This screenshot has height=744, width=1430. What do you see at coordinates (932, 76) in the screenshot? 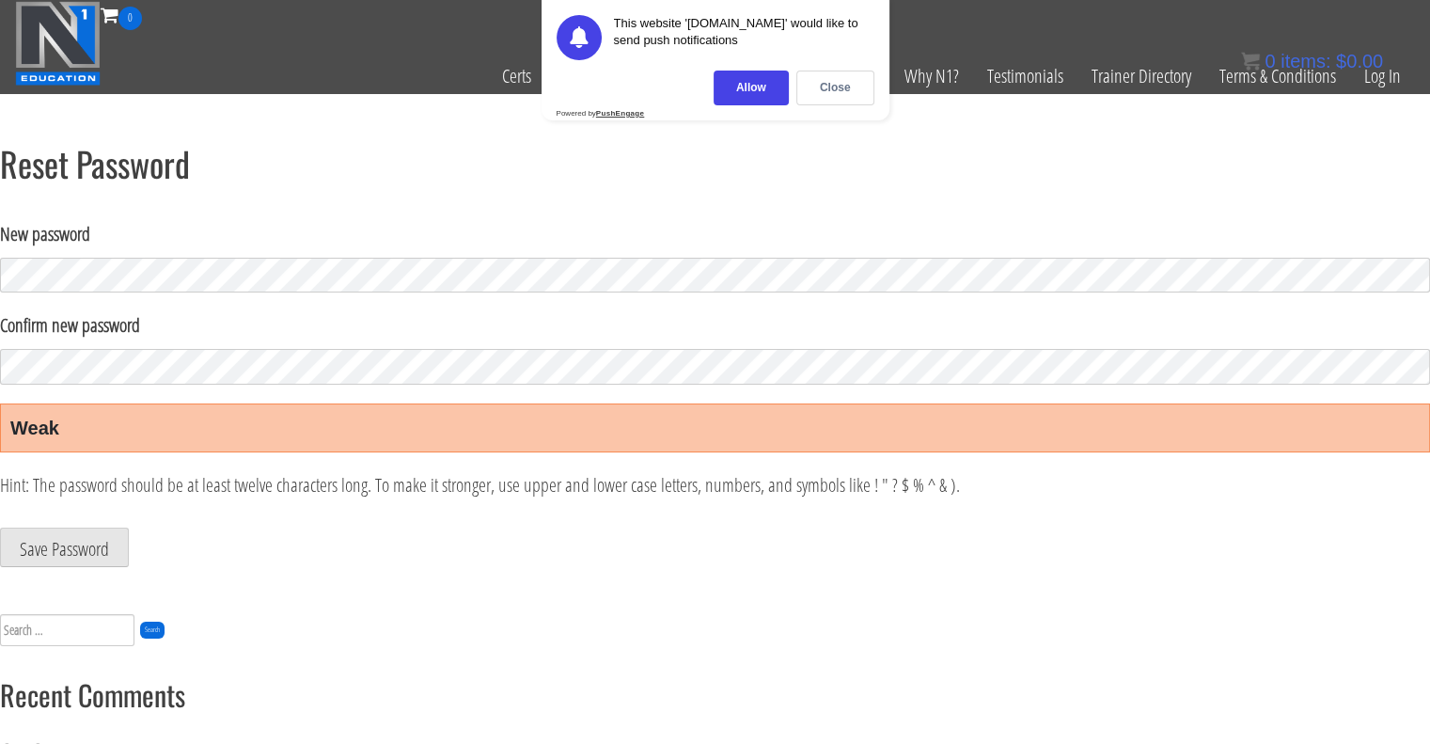
I see `a: Why N1?` at bounding box center [932, 76].